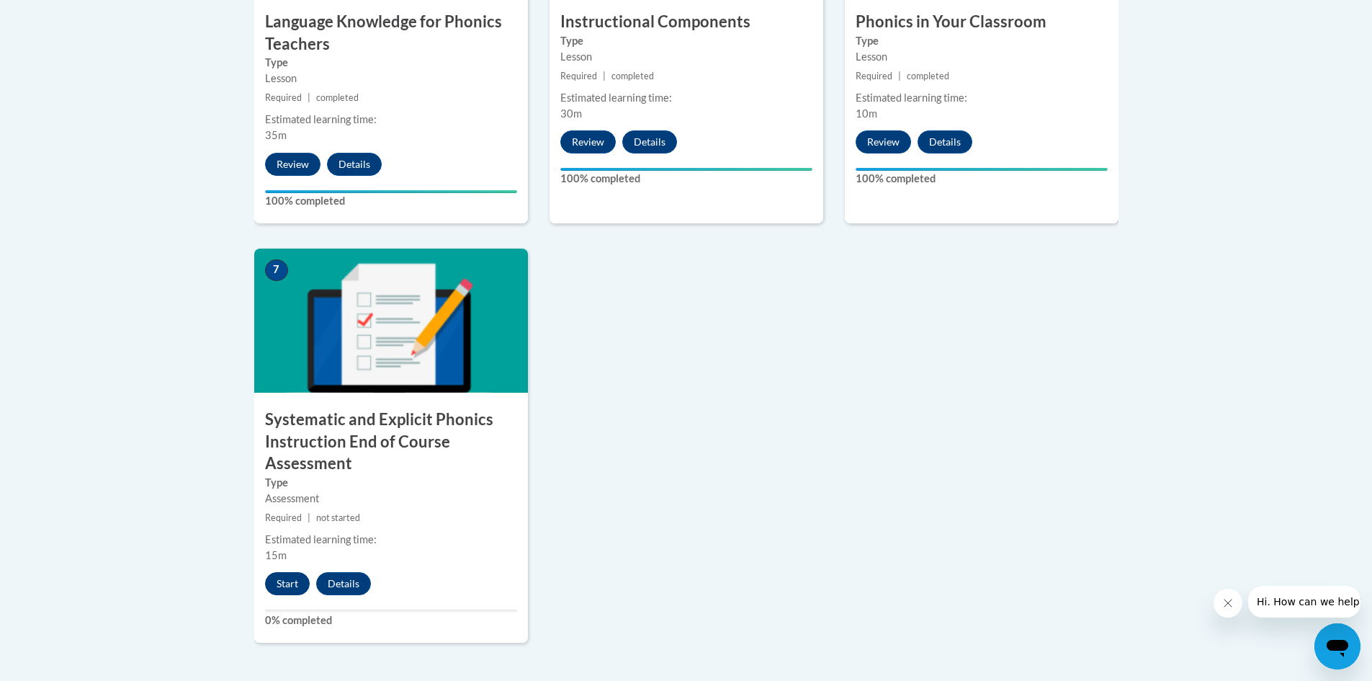  What do you see at coordinates (276, 555) in the screenshot?
I see `span: 15m` at bounding box center [276, 555].